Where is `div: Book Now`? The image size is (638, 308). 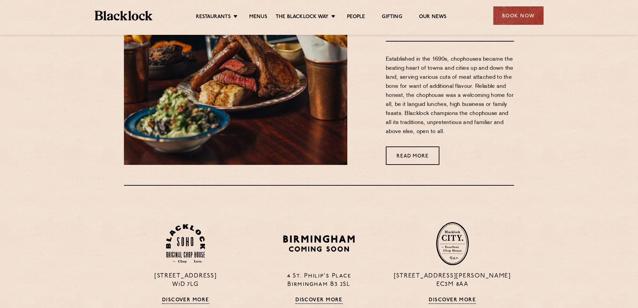 div: Book Now is located at coordinates (518, 15).